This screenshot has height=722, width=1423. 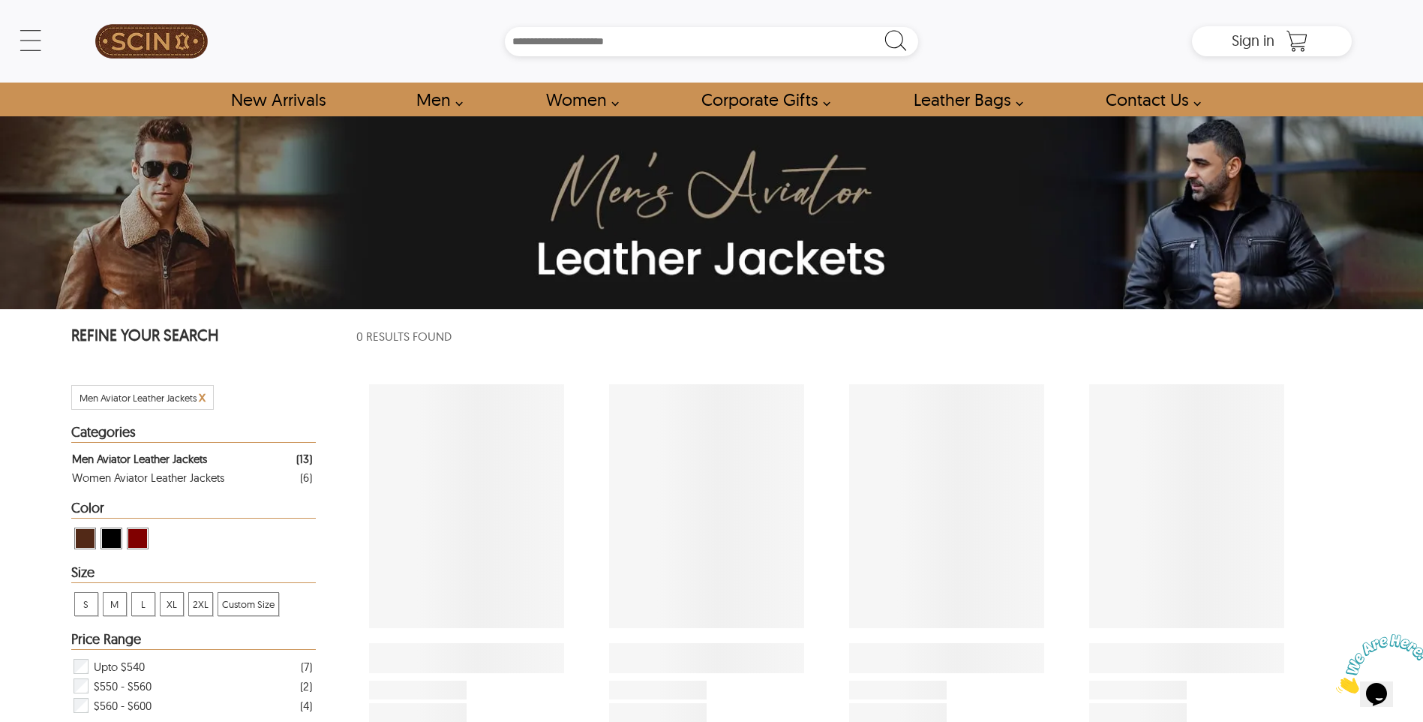 I want to click on span: Sign in, so click(x=1253, y=40).